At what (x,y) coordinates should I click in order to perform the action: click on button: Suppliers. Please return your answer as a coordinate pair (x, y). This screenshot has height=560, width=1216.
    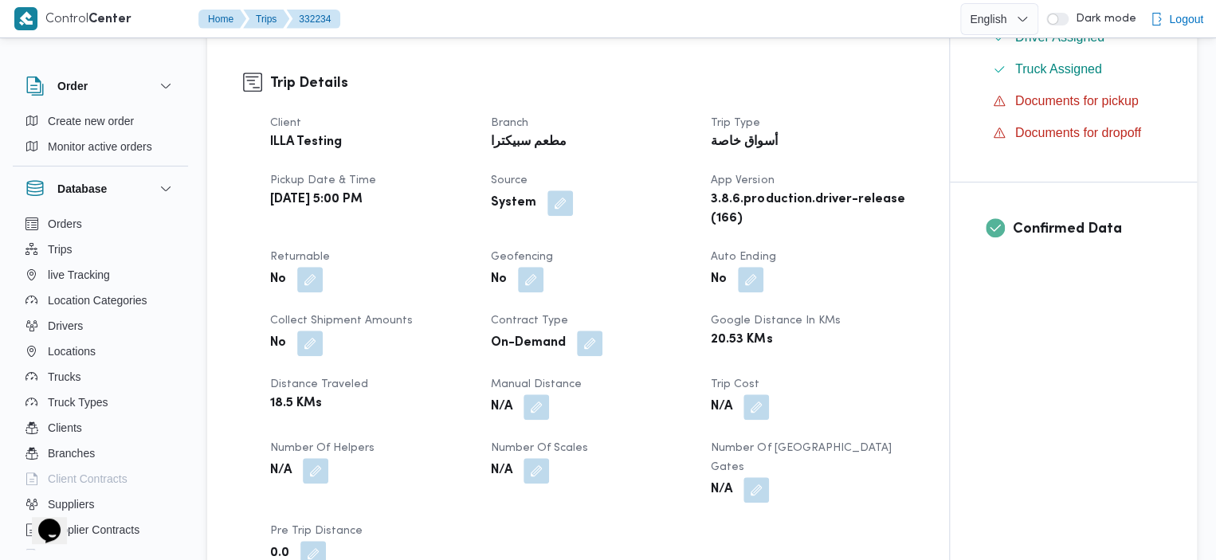
    Looking at the image, I should click on (100, 504).